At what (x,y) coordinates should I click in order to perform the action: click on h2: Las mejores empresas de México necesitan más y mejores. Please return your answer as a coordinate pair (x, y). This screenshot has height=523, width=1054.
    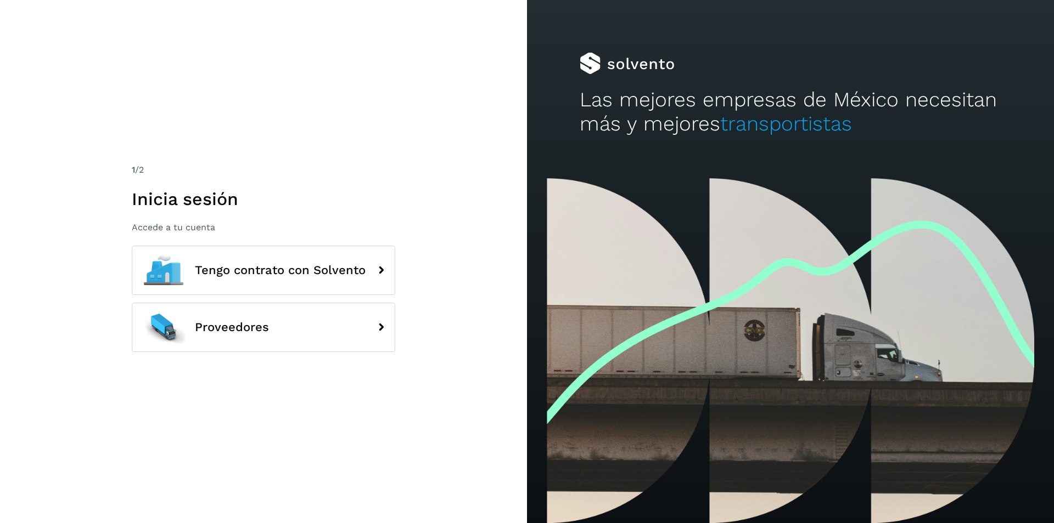
    Looking at the image, I should click on (790, 112).